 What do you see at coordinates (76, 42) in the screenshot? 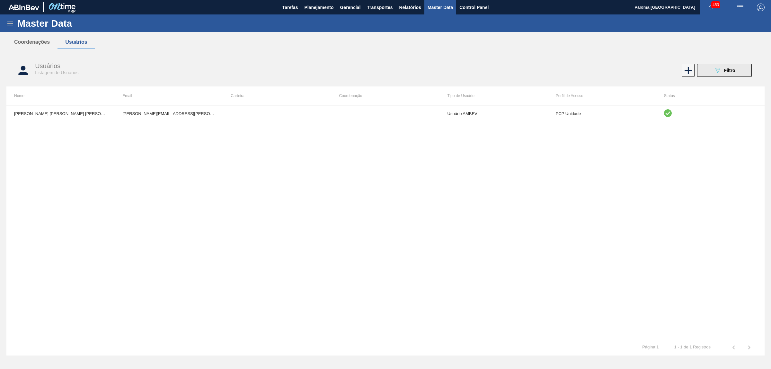
I see `button: Usuários` at bounding box center [76, 42].